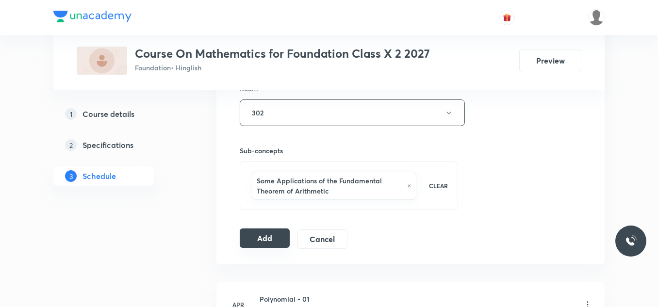 This screenshot has height=307, width=658. Describe the element at coordinates (330, 186) in the screenshot. I see `h6: Some Applications of the Fundamental Theorem of Arithmetic` at that location.